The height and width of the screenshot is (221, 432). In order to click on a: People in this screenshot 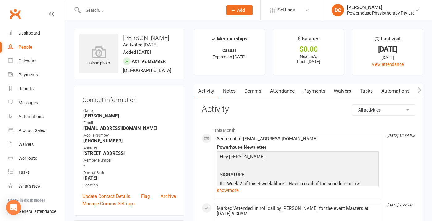, I will do `click(36, 47)`.